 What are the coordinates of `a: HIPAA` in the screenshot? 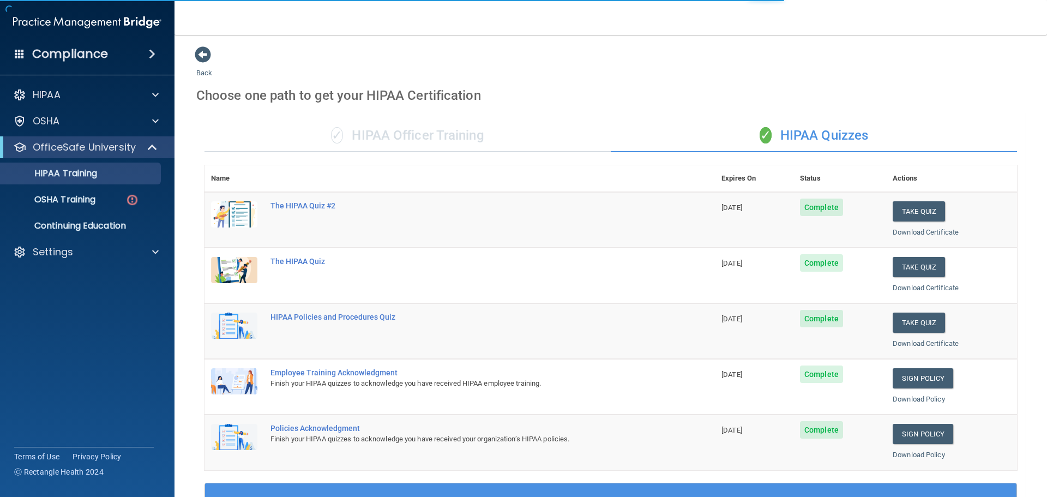 It's located at (86, 95).